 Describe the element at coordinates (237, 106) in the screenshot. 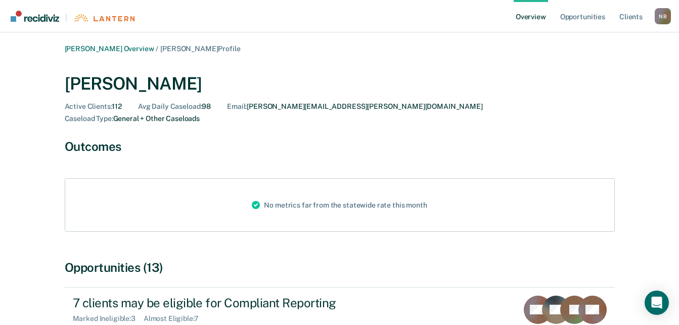

I see `span: Email :` at that location.